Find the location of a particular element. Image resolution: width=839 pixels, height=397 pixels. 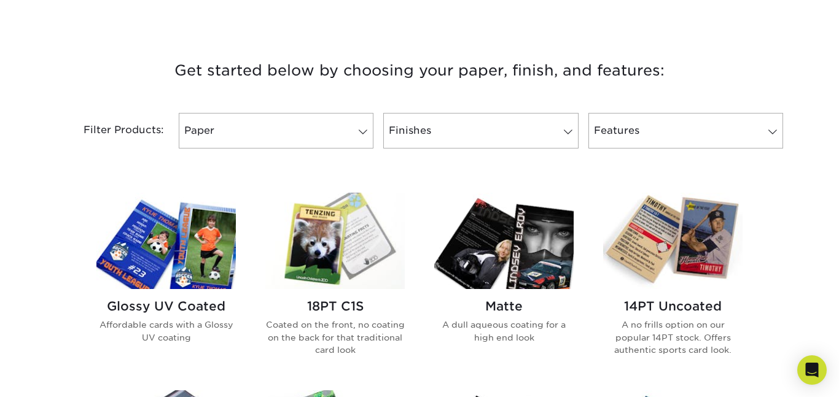

p: Coated on the front, no coating on the back for that traditional card look is located at coordinates (335, 337).